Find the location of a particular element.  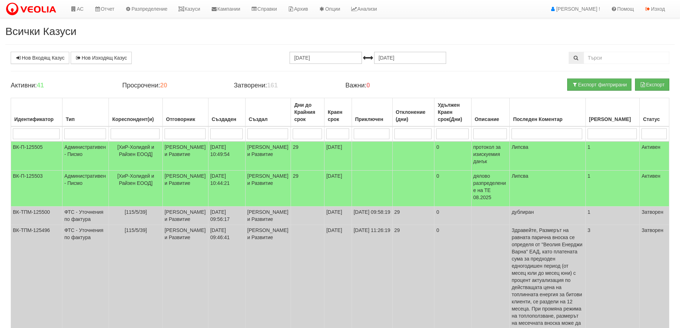

div: Отговорник is located at coordinates (185, 119).